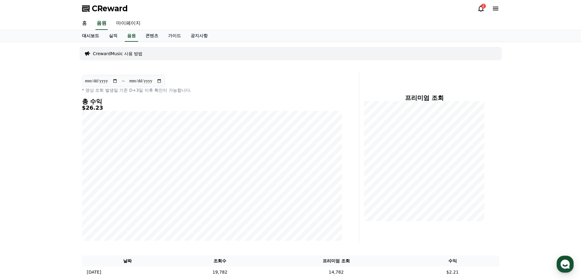 This screenshot has width=581, height=280. I want to click on a: 대시보드, so click(91, 36).